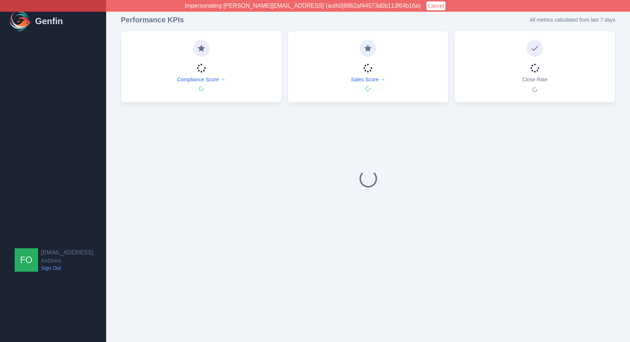  I want to click on a: Compliance Score →, so click(201, 79).